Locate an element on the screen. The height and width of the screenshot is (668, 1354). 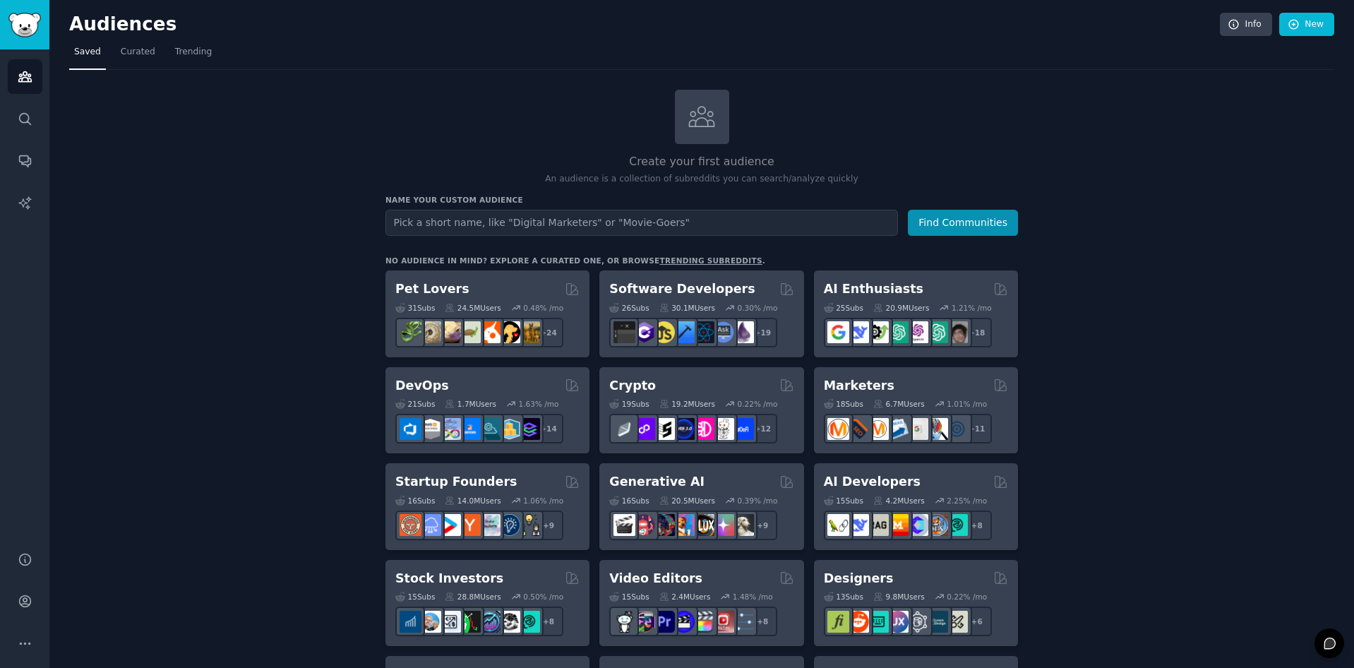
img: DeepSeek is located at coordinates (858, 332).